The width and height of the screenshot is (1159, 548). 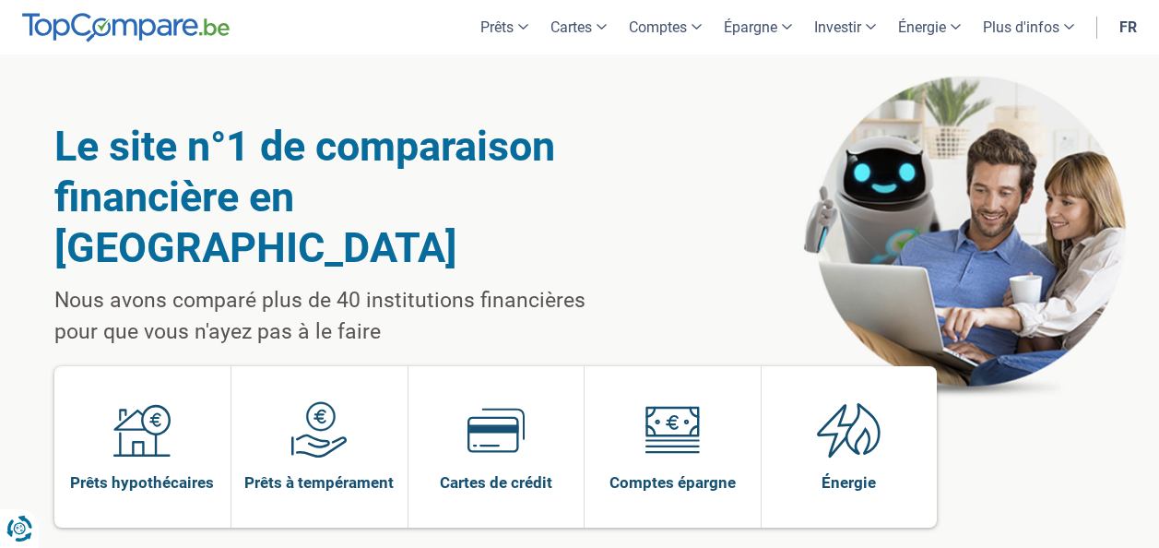 What do you see at coordinates (496, 446) in the screenshot?
I see `a: Cartes de crédit Cartes de crédit` at bounding box center [496, 446].